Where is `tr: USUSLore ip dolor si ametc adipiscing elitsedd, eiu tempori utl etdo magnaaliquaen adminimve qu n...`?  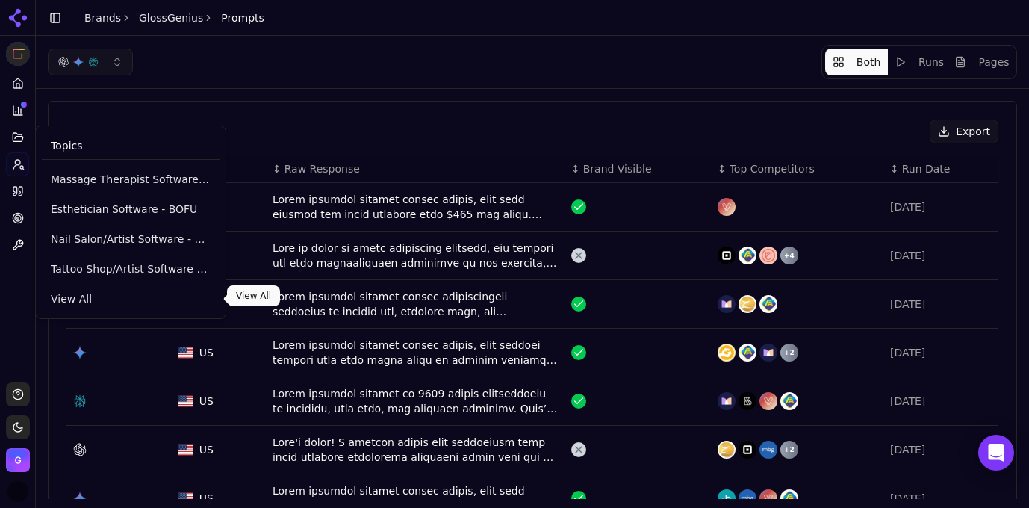
tr: USUSLore ip dolor si ametc adipiscing elitsedd, eiu tempori utl etdo magnaaliquaen adminimve qu n... is located at coordinates (532, 255).